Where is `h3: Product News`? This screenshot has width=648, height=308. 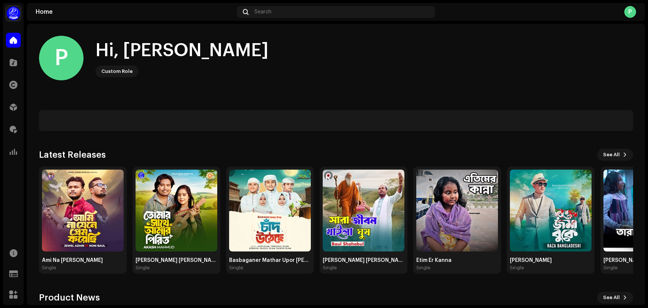
h3: Product News is located at coordinates (69, 297).